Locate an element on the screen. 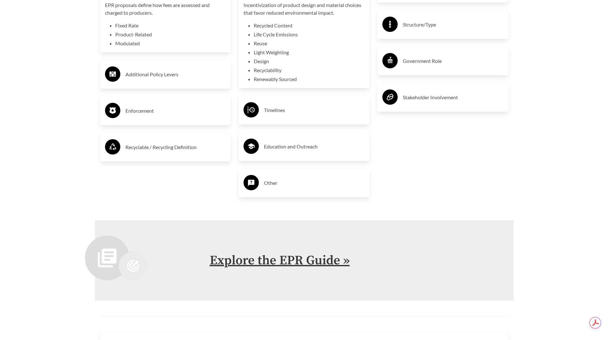 The width and height of the screenshot is (608, 340). h3: Recyclable / Recycling Definition is located at coordinates (176, 147).